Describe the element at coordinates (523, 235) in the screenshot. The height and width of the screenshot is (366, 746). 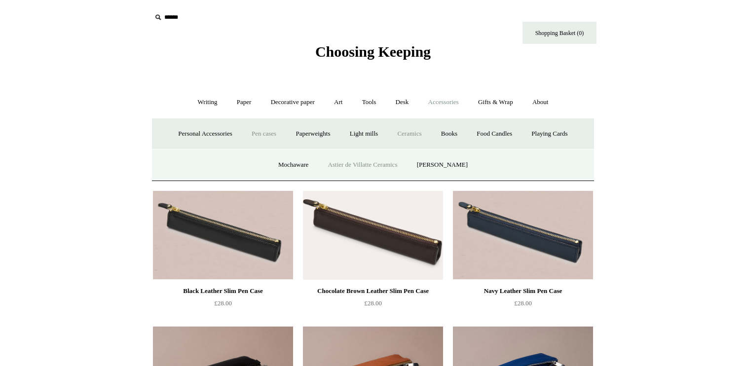
I see `a: Navy Leather Slim Pen Case Navy Leather Slim Pen Case` at that location.